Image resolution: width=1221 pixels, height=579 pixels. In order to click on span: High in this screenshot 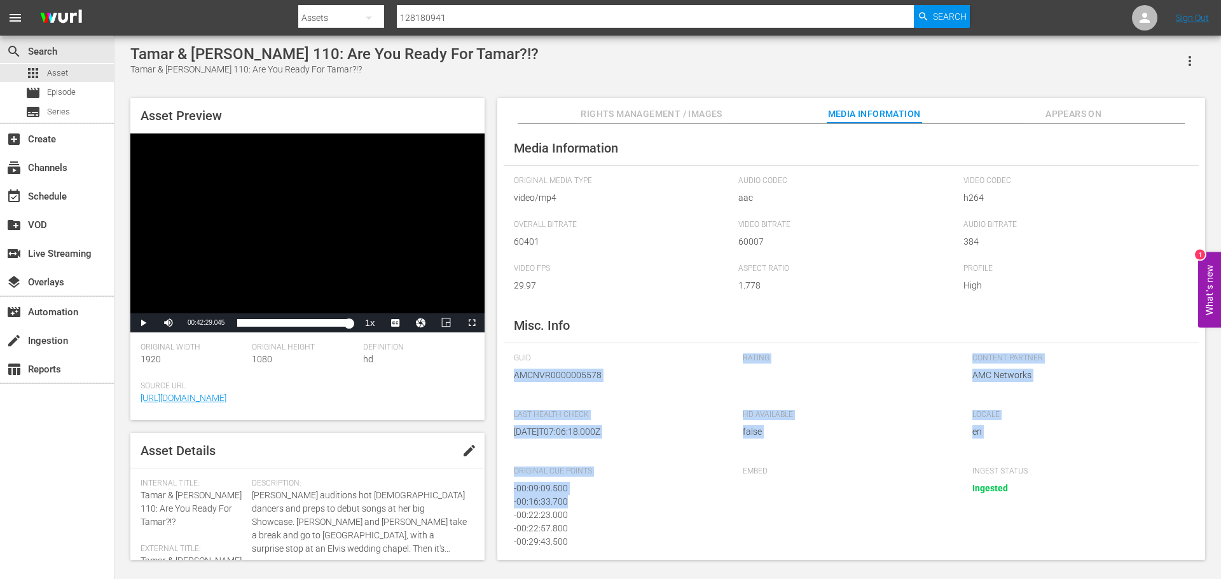, I will do `click(1073, 286)`.